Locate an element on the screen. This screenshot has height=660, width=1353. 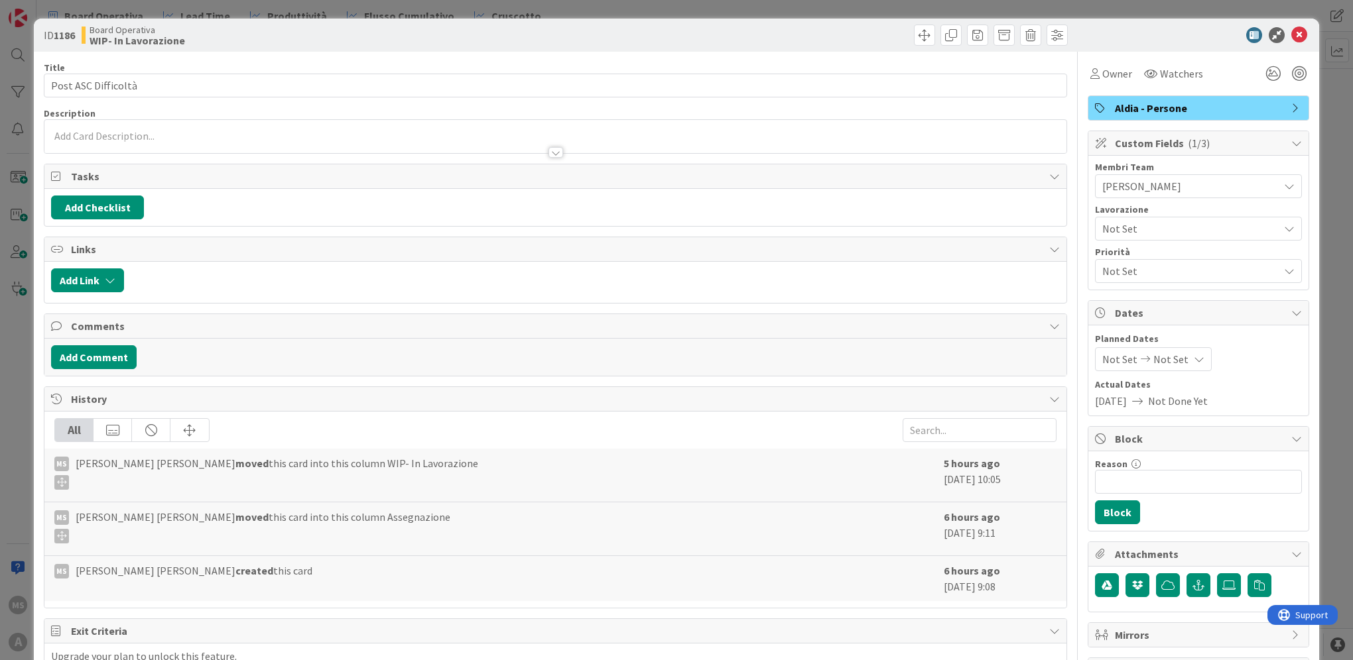
span: Not Done Yet is located at coordinates (1178, 401).